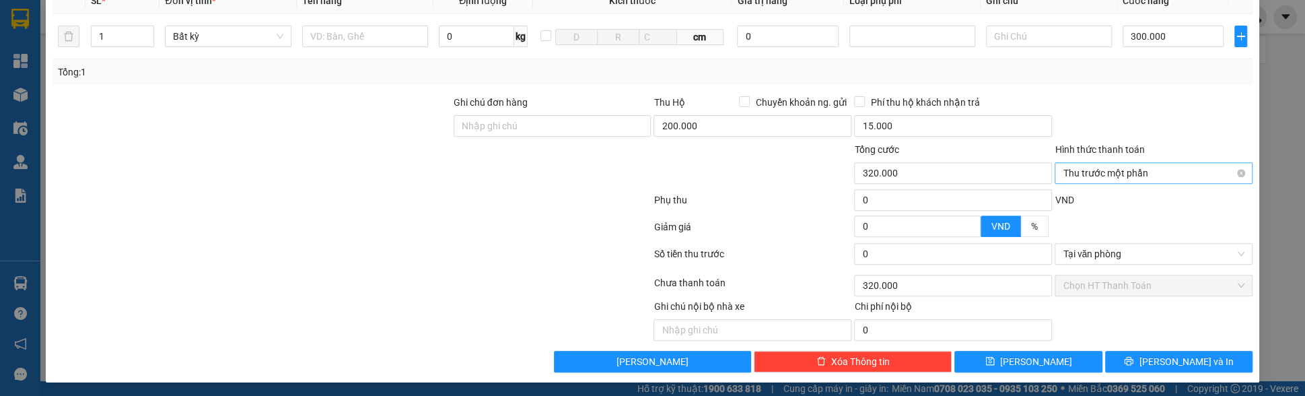 Image resolution: width=1305 pixels, height=396 pixels. I want to click on span: Thu Hộ, so click(669, 102).